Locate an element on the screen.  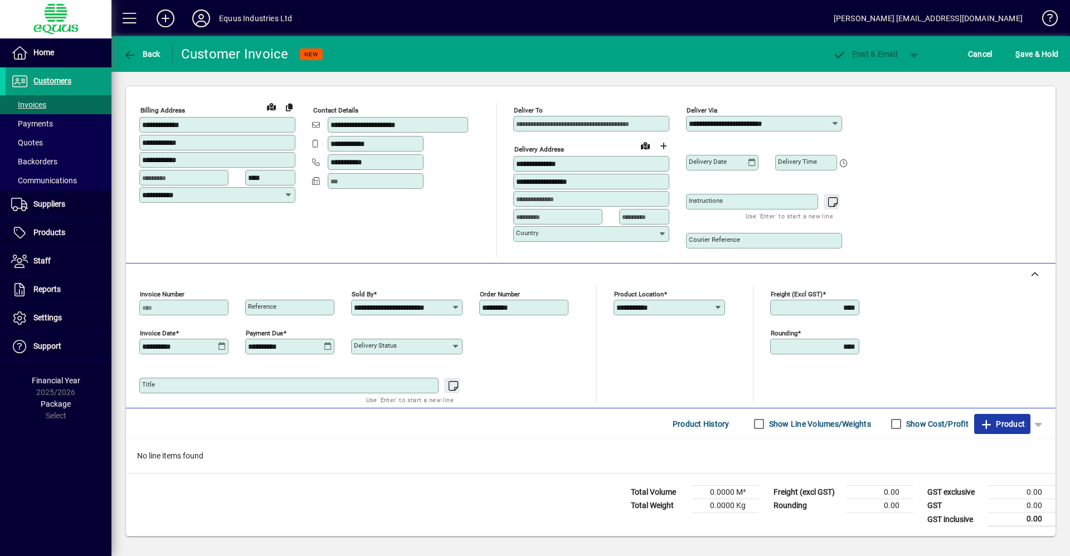
mat-label: Delivery date is located at coordinates (708, 162).